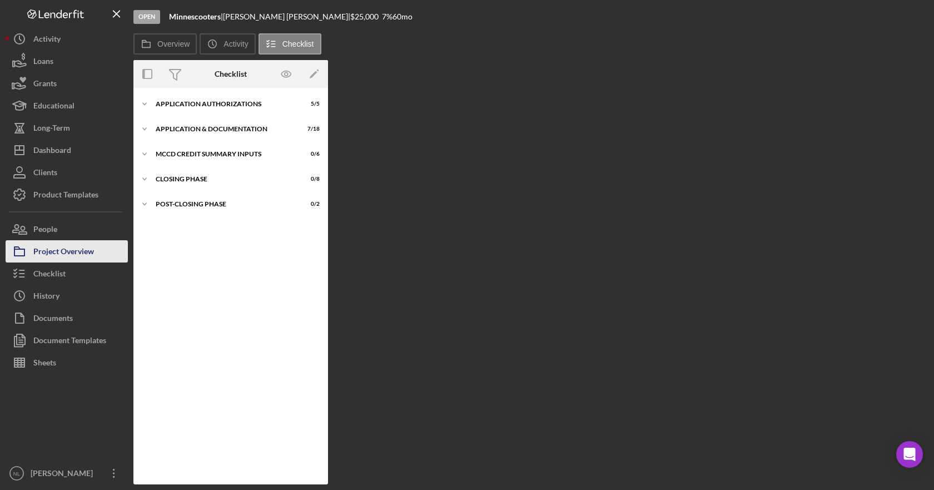  What do you see at coordinates (223, 104) in the screenshot?
I see `div: Application Authorizations` at bounding box center [223, 104].